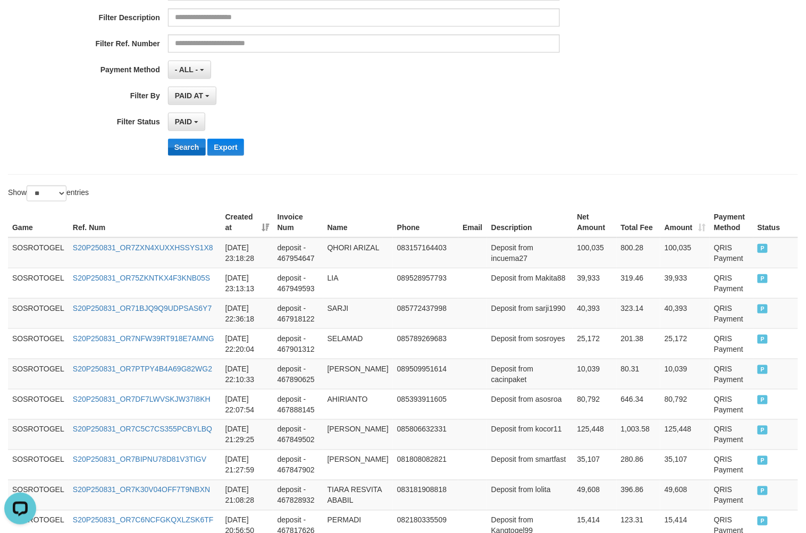 This screenshot has height=533, width=806. I want to click on td: LIA, so click(358, 283).